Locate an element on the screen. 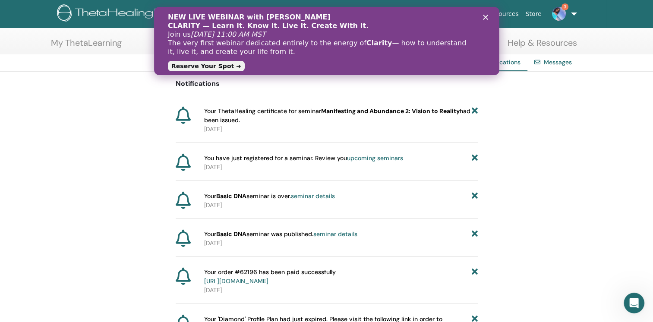  a: About is located at coordinates (306, 14).